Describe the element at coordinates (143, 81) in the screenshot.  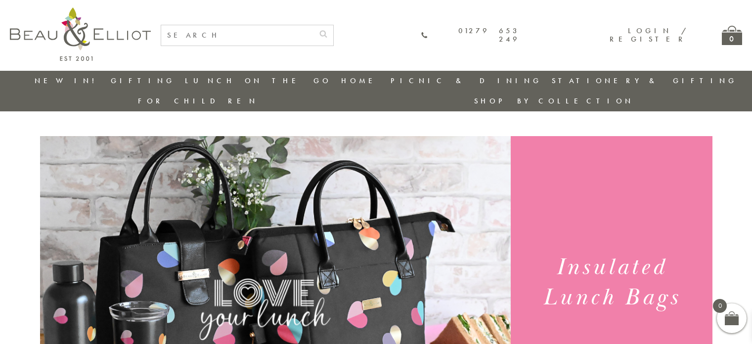
I see `a: Gifting` at that location.